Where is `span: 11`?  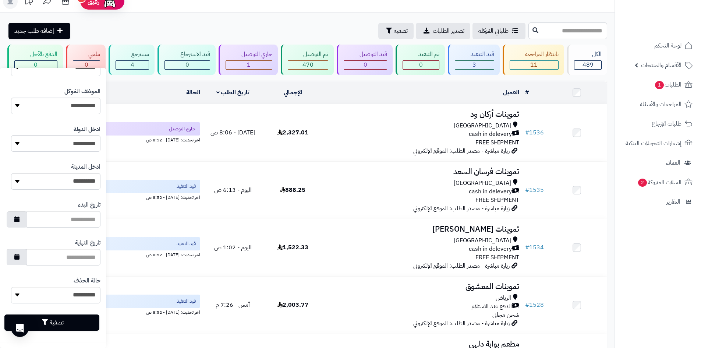
span: 11 is located at coordinates (534, 65).